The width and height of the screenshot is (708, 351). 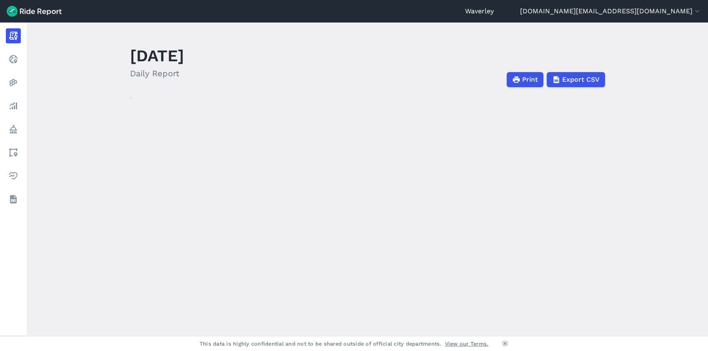 What do you see at coordinates (581, 80) in the screenshot?
I see `span: Export CSV` at bounding box center [581, 80].